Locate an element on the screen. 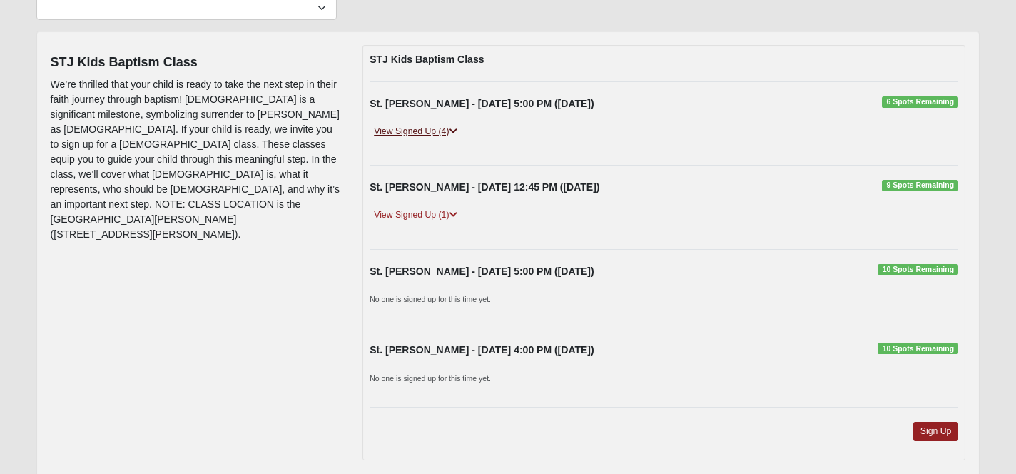 This screenshot has height=474, width=1016. strong: STJ Kids Baptism Class is located at coordinates (427, 59).